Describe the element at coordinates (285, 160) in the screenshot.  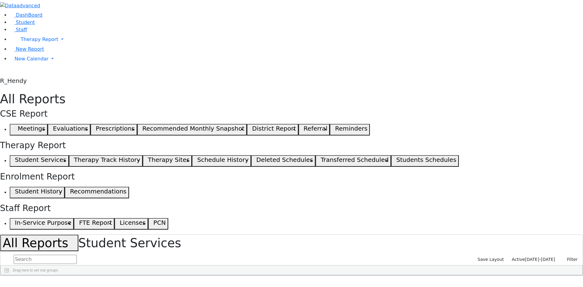
I see `h5: Deleted Schedules` at that location.